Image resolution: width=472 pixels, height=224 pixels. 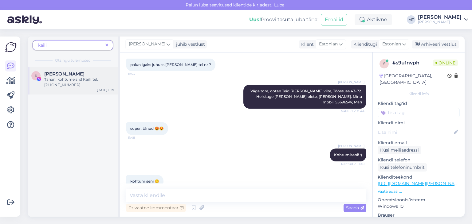 What do you see at coordinates (418, 192) in the screenshot?
I see `p: Vaata edasi ...` at bounding box center [418, 192].